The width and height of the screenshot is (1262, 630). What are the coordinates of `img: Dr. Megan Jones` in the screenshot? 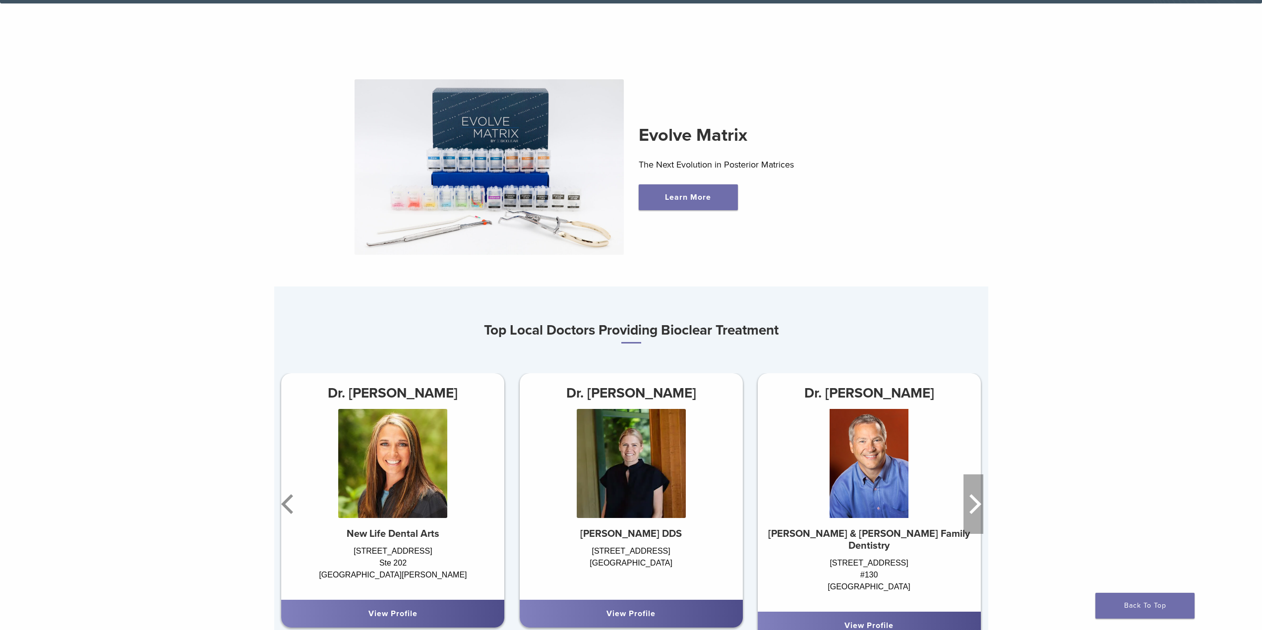 It's located at (631, 464).